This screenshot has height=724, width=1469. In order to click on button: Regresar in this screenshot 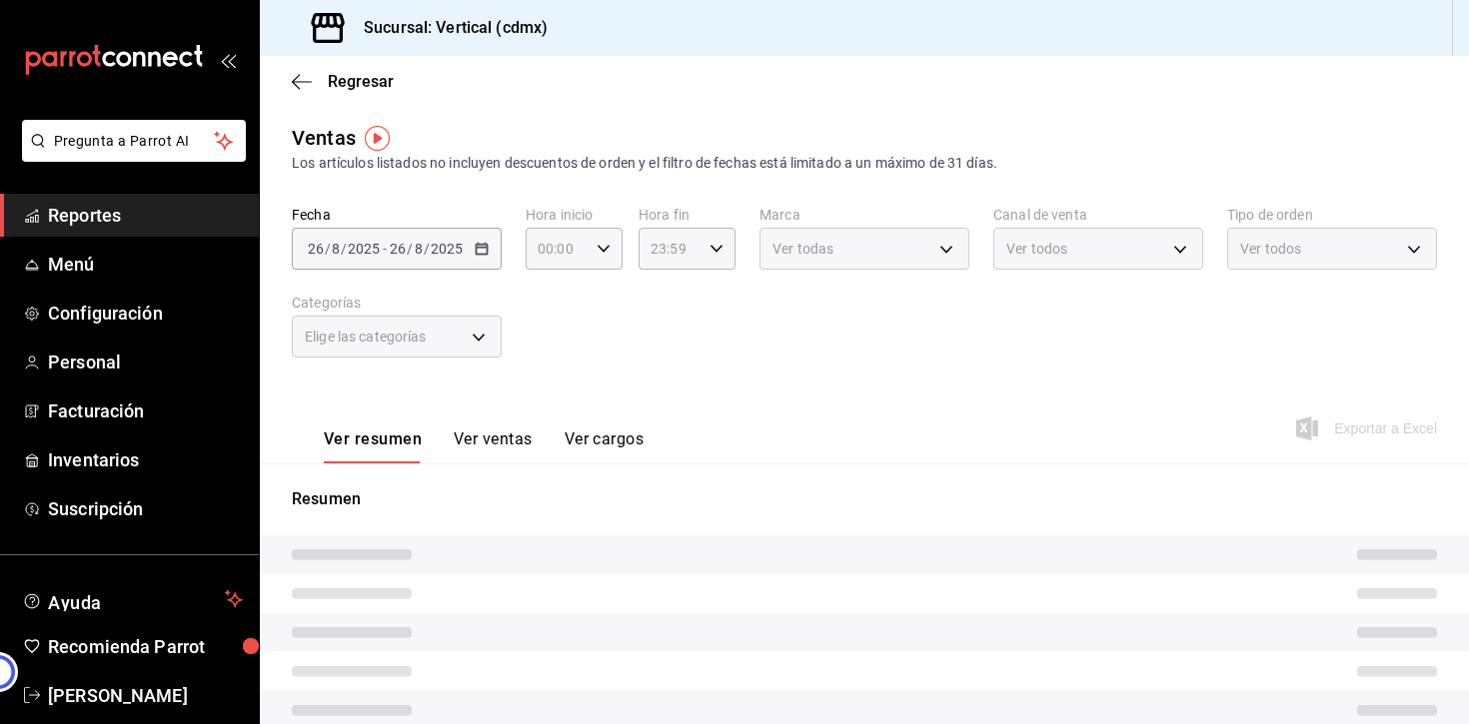, I will do `click(343, 81)`.